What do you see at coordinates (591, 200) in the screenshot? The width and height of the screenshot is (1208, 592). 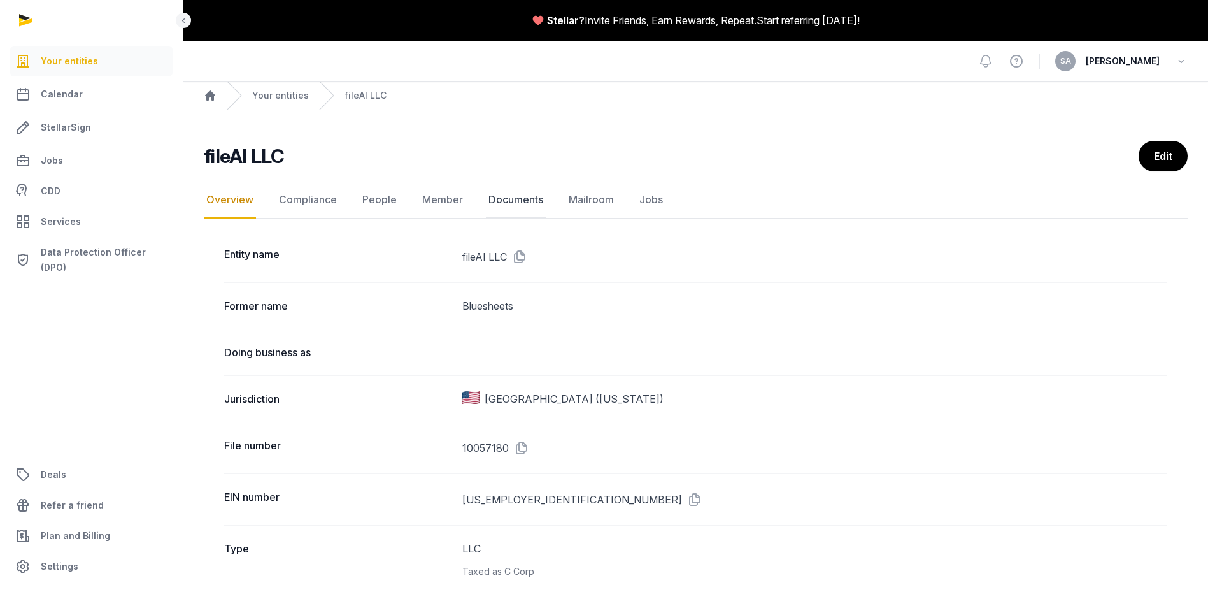 I see `a: Mailroom` at bounding box center [591, 200].